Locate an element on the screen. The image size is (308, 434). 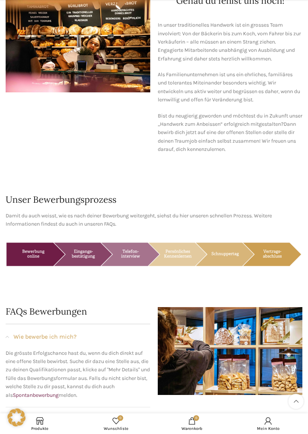
span: Wie bewerbe ich mich? is located at coordinates (45, 337).